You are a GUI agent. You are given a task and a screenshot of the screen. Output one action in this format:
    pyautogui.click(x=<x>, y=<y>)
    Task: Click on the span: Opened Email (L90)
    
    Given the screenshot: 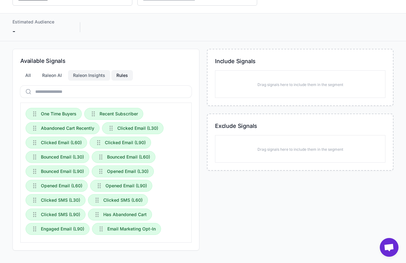 What is the action you would take?
    pyautogui.click(x=126, y=185)
    